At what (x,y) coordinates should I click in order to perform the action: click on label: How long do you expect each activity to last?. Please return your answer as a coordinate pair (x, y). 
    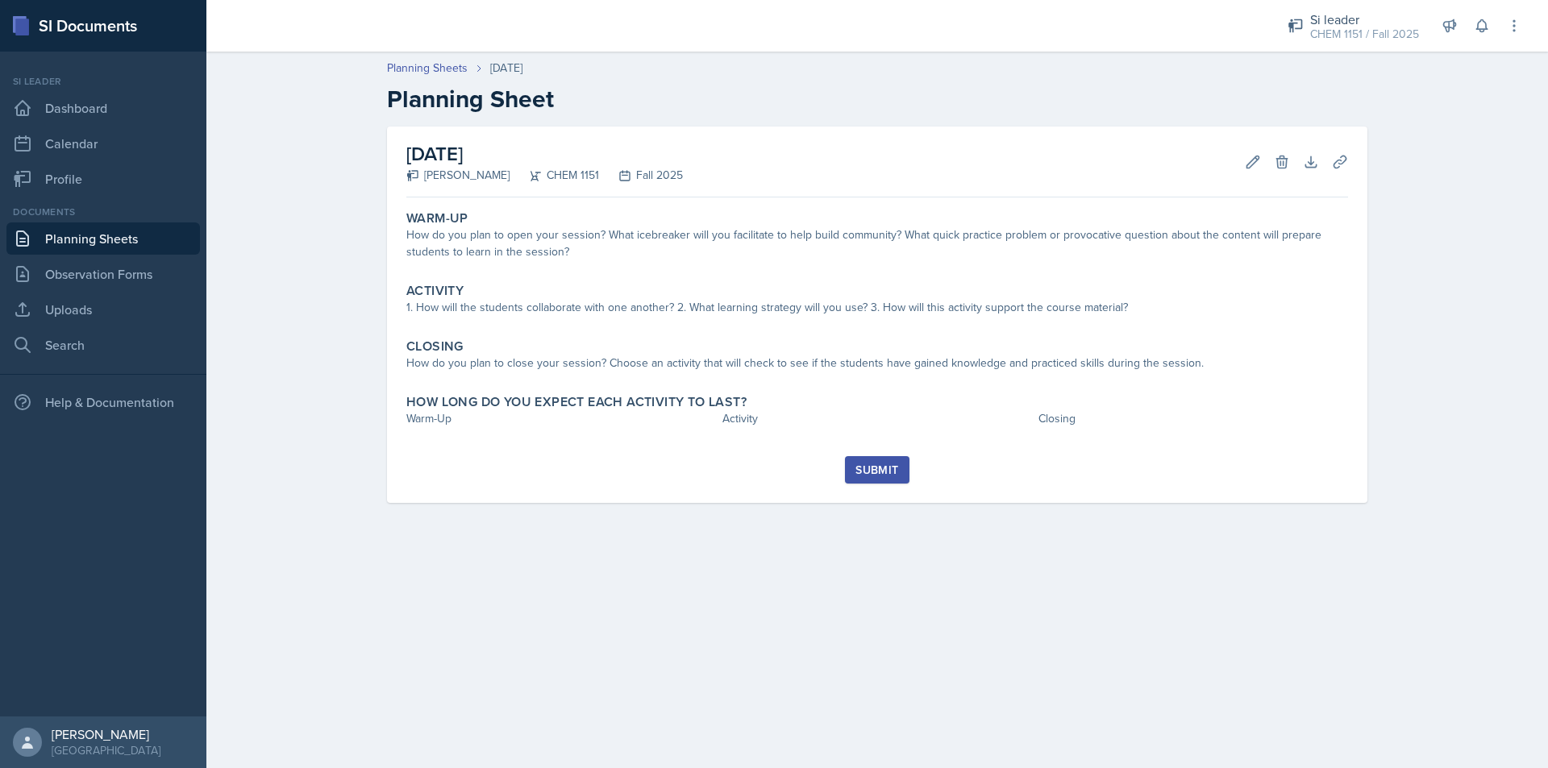
    Looking at the image, I should click on (576, 402).